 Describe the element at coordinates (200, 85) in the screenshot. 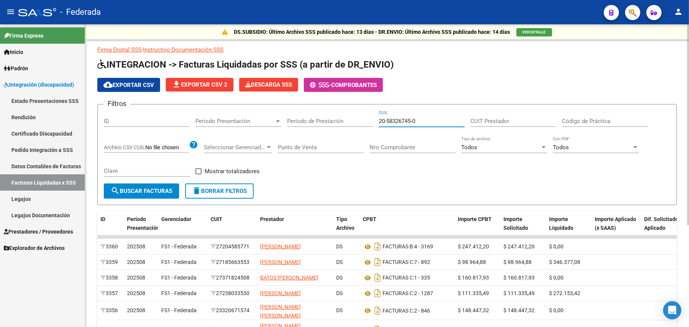

I see `button: Exportar CSV 2` at that location.